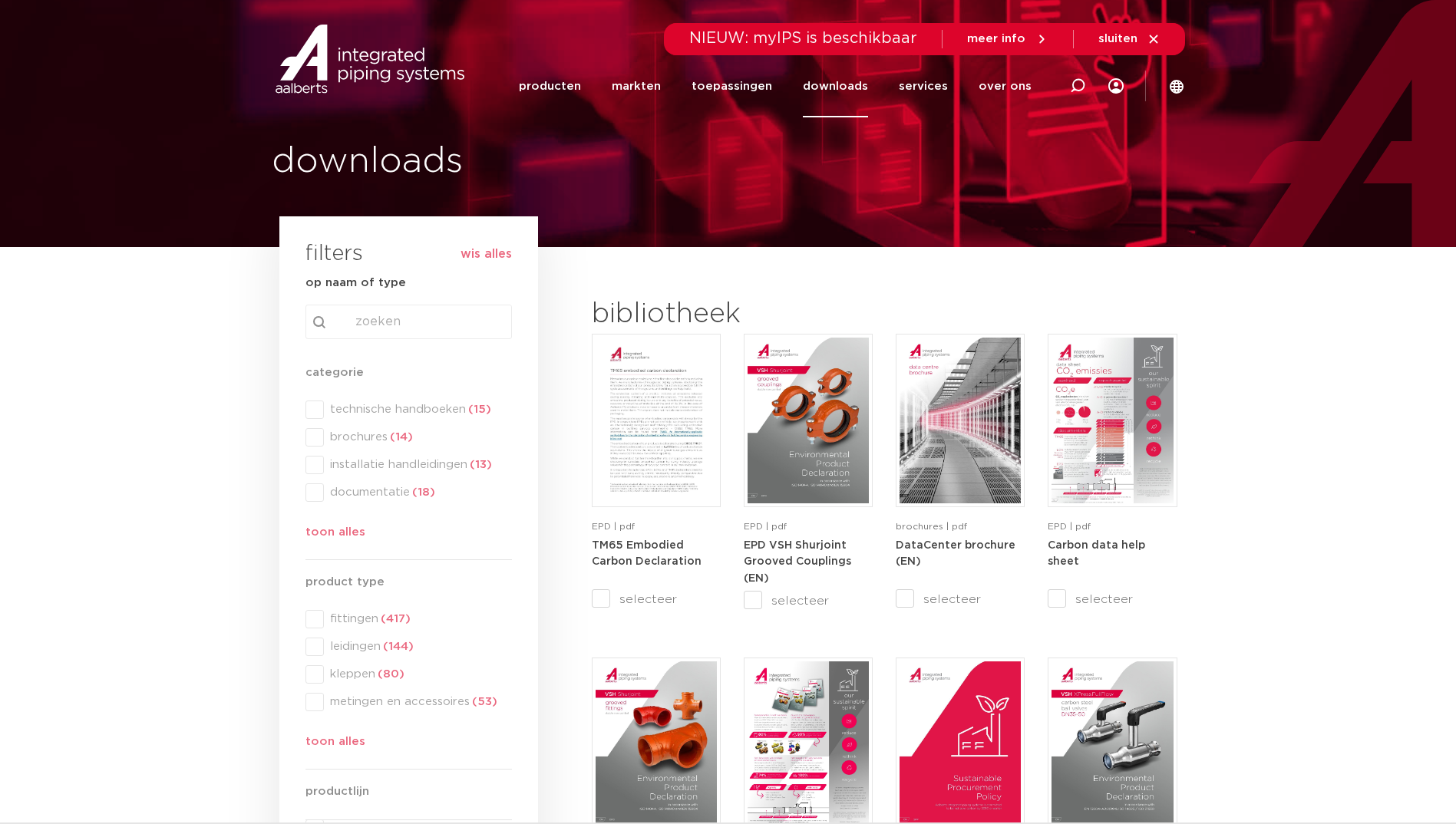 The width and height of the screenshot is (1456, 824). I want to click on span: sluiten, so click(1118, 38).